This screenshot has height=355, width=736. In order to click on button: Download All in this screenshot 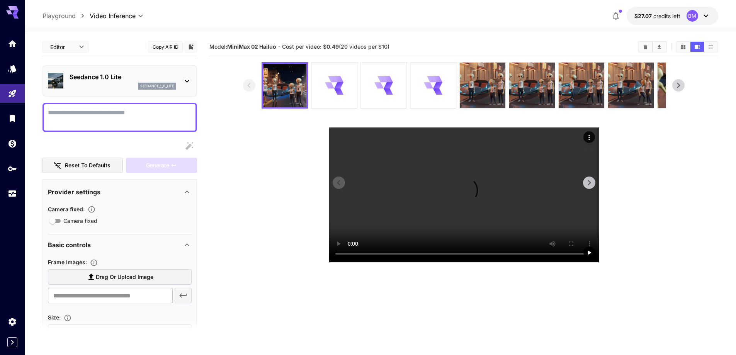, I will do `click(660, 47)`.